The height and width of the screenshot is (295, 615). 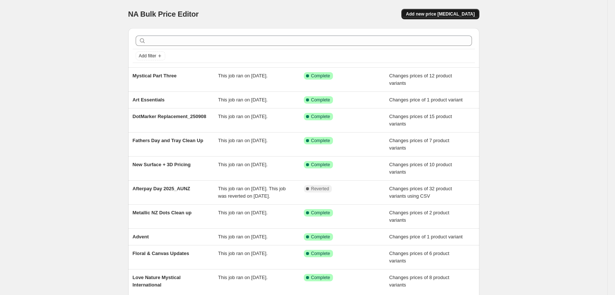 I want to click on span: DotMarker Replacement_250908, so click(x=169, y=116).